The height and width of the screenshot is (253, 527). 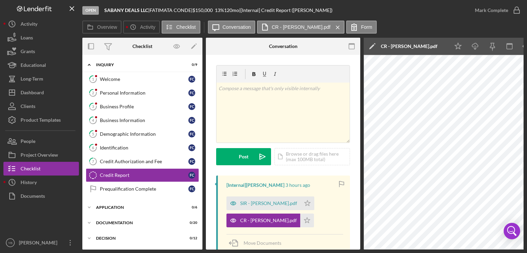 I want to click on button: Documents, so click(x=41, y=196).